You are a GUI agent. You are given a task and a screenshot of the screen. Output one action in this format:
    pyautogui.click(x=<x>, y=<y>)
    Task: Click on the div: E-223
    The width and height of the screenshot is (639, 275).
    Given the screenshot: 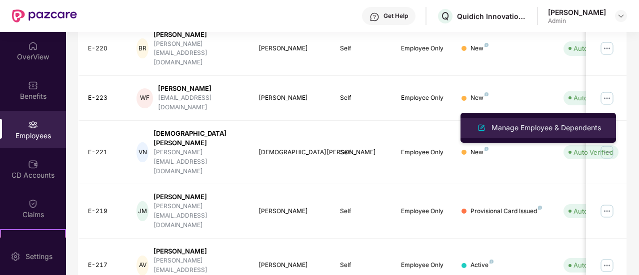 What is the action you would take?
    pyautogui.click(x=104, y=98)
    